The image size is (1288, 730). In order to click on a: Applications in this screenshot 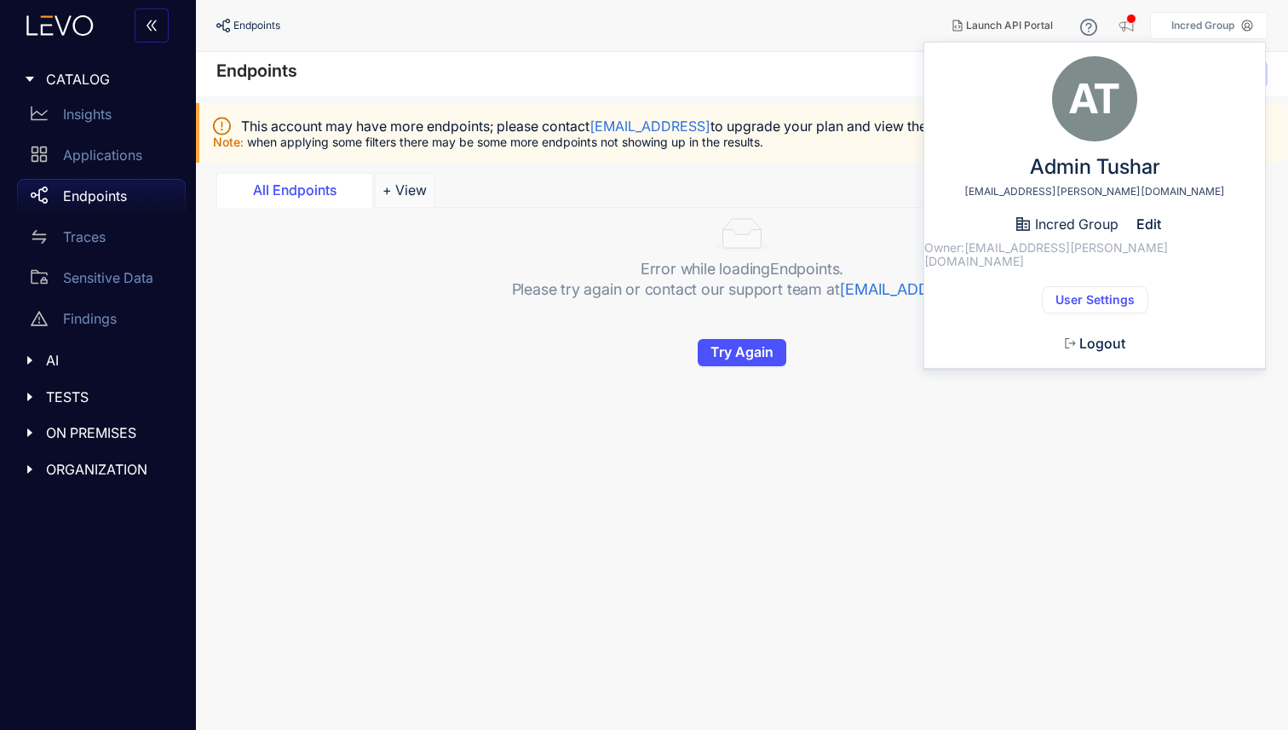, I will do `click(101, 158)`.